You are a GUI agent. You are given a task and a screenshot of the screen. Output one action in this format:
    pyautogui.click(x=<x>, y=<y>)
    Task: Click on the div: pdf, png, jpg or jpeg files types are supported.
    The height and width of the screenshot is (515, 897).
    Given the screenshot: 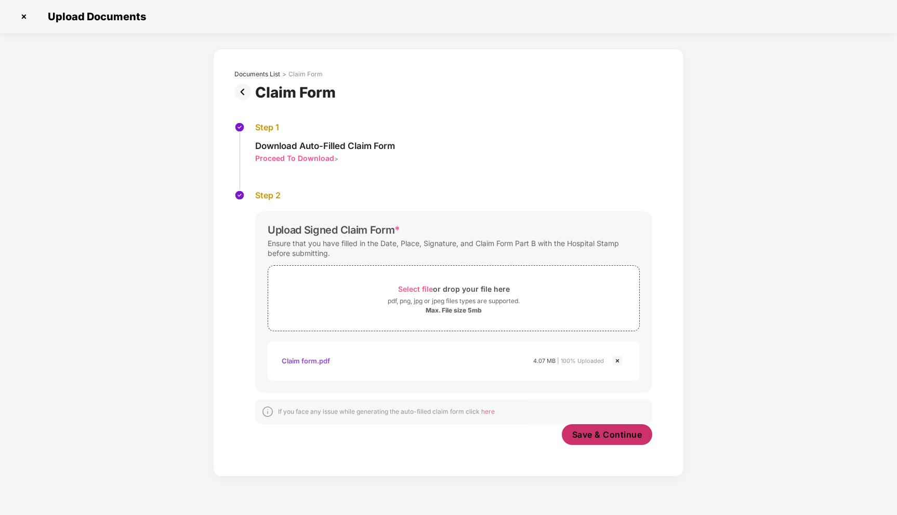 What is the action you would take?
    pyautogui.click(x=454, y=301)
    